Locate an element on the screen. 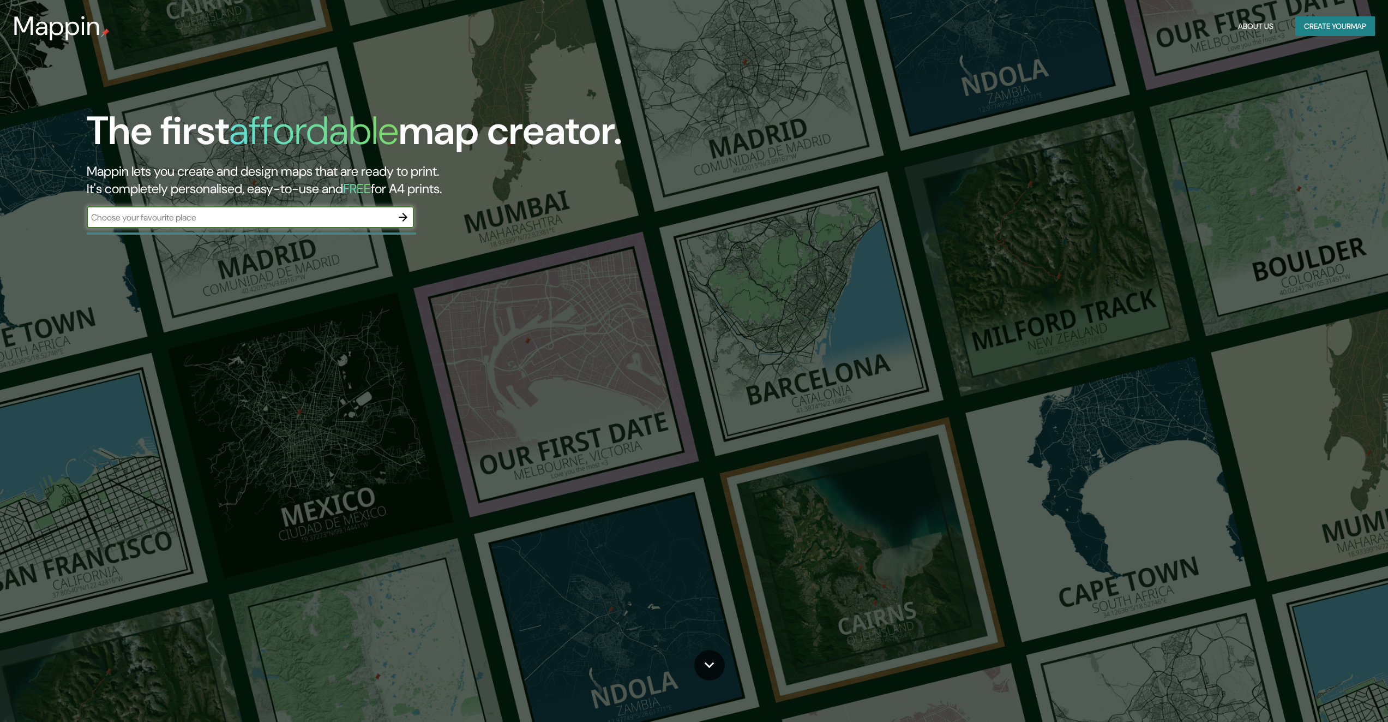 The width and height of the screenshot is (1388, 722). button: Create yourmap is located at coordinates (1336, 26).